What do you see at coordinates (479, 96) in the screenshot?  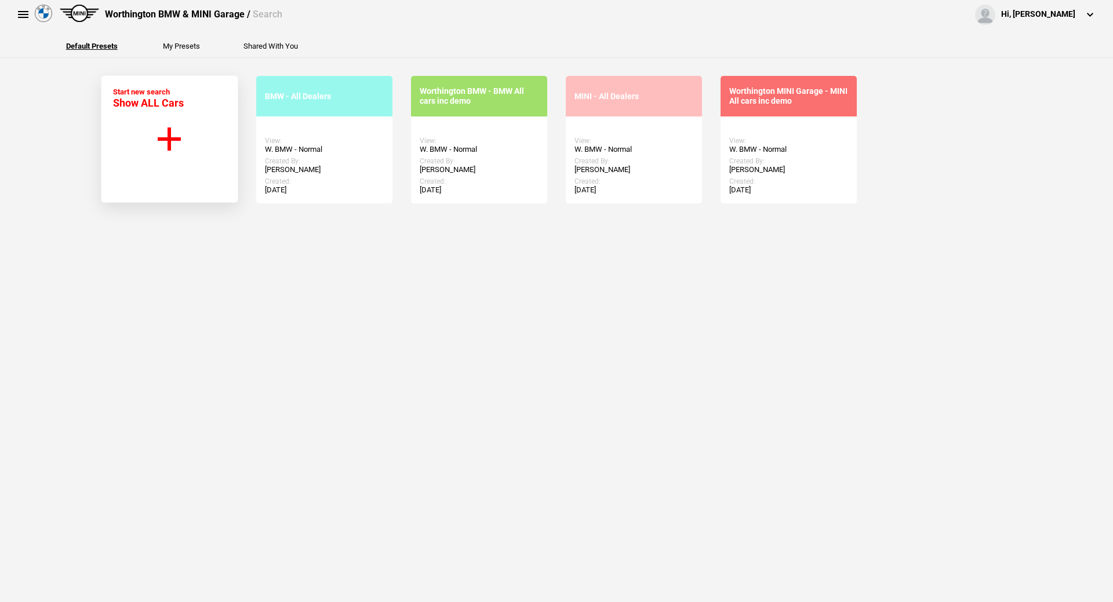 I see `div: Worthington BMW - BMW All cars inc demo` at bounding box center [479, 96].